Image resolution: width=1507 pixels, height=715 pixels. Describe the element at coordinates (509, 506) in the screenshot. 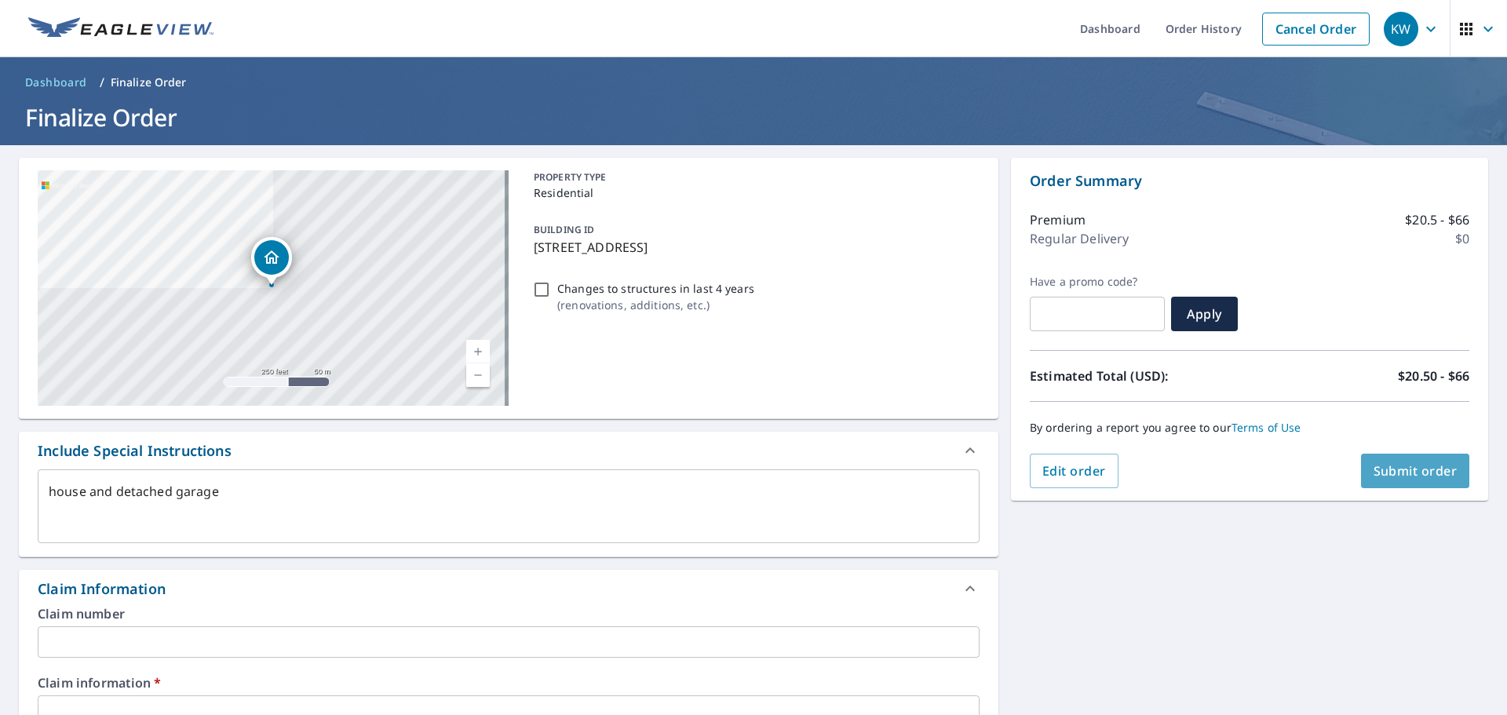

I see `textarea: house and detached garage` at that location.